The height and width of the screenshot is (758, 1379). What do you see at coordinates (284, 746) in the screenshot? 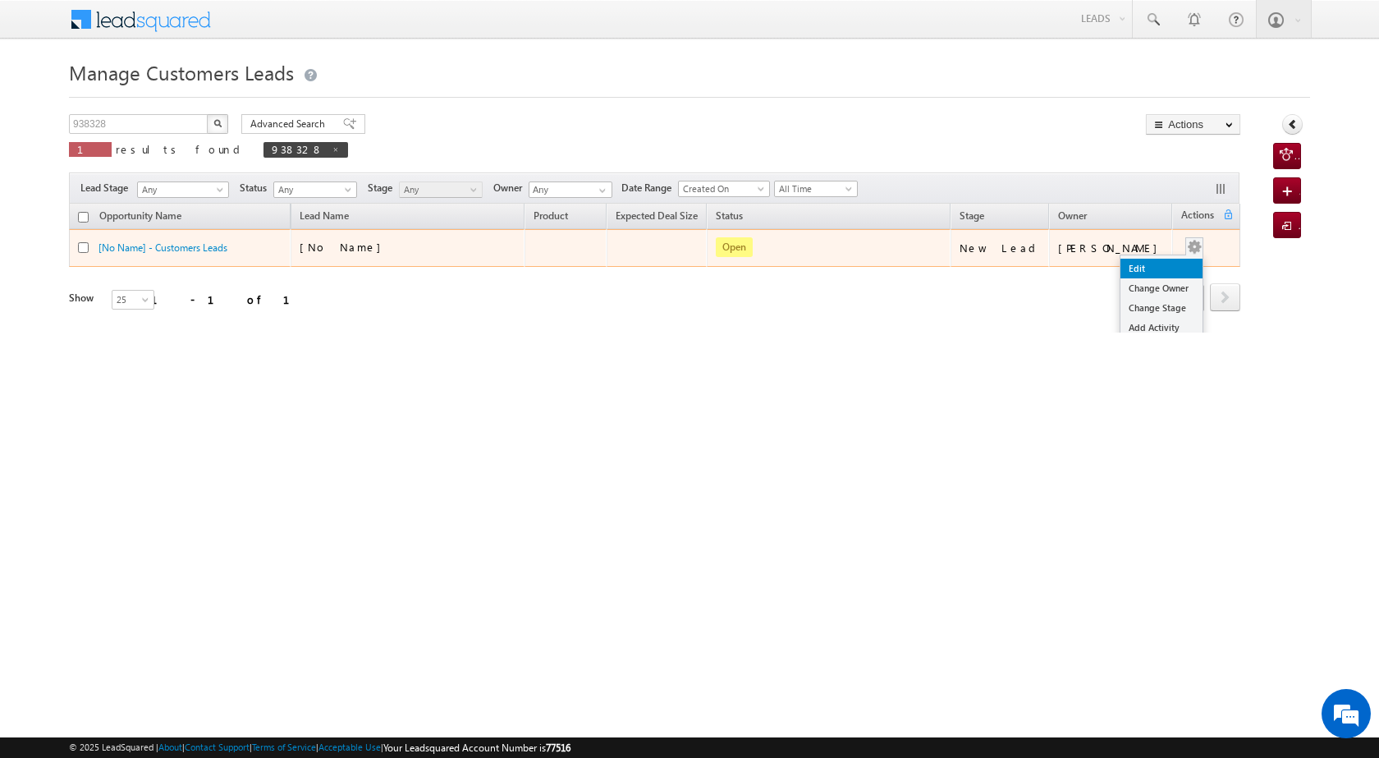
I see `a: Terms of Service` at bounding box center [284, 746].